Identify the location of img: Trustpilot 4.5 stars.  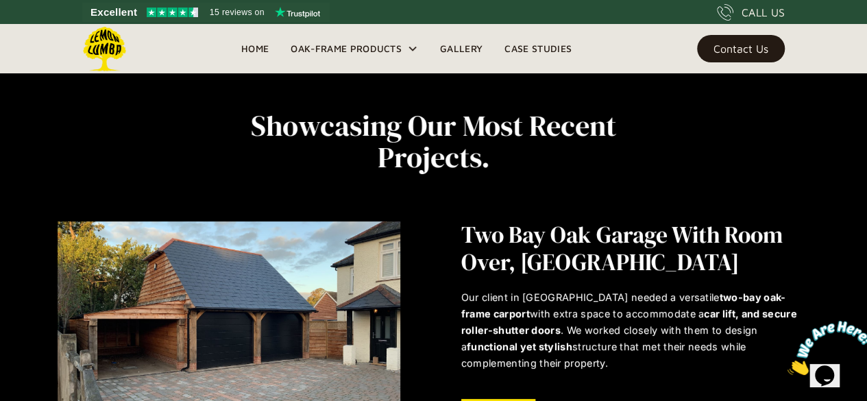
(172, 12).